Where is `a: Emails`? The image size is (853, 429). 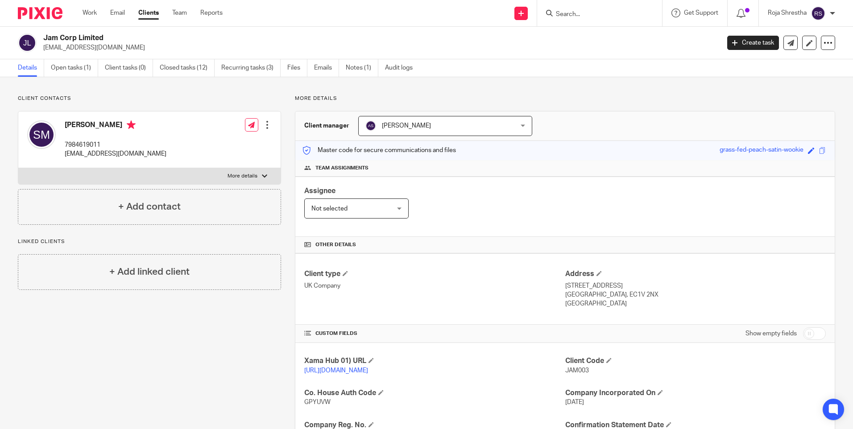
a: Emails is located at coordinates (327, 68).